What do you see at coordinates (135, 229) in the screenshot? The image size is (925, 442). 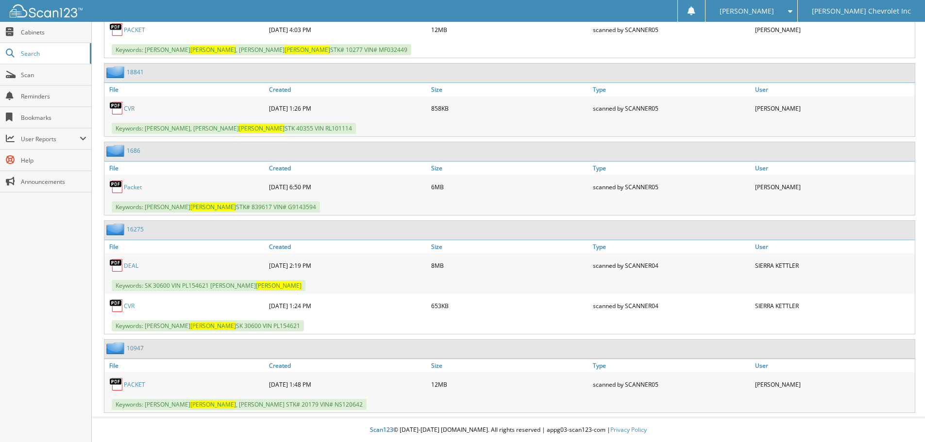 I see `a: 16275` at bounding box center [135, 229].